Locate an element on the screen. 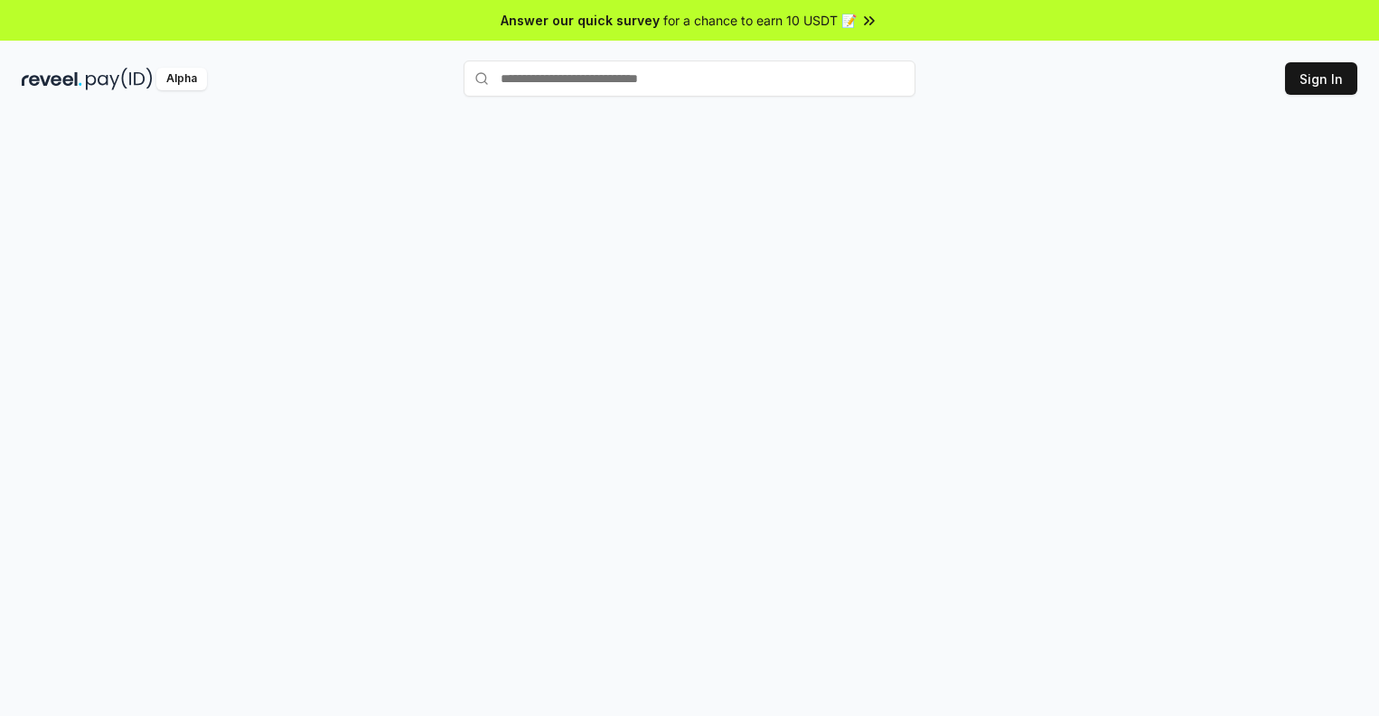 The height and width of the screenshot is (716, 1379). div: Alpha is located at coordinates (182, 79).